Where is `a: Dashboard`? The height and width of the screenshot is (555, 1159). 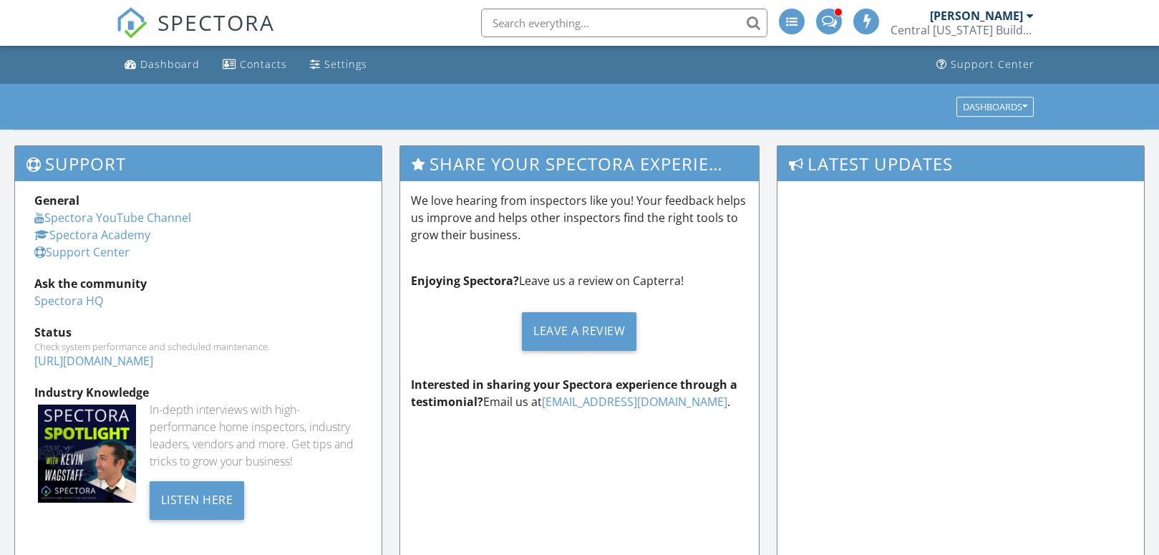
a: Dashboard is located at coordinates (162, 64).